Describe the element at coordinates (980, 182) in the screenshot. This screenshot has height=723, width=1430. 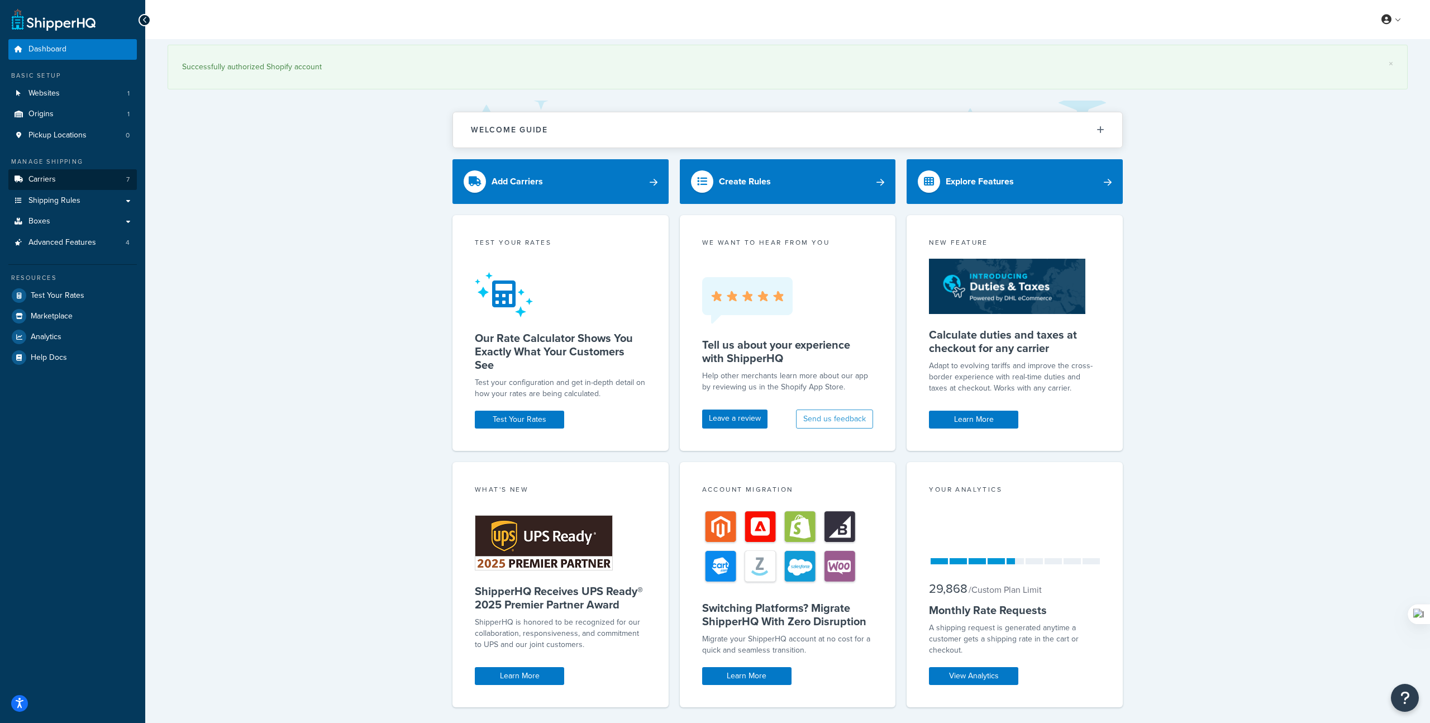
I see `div: Explore Features` at that location.